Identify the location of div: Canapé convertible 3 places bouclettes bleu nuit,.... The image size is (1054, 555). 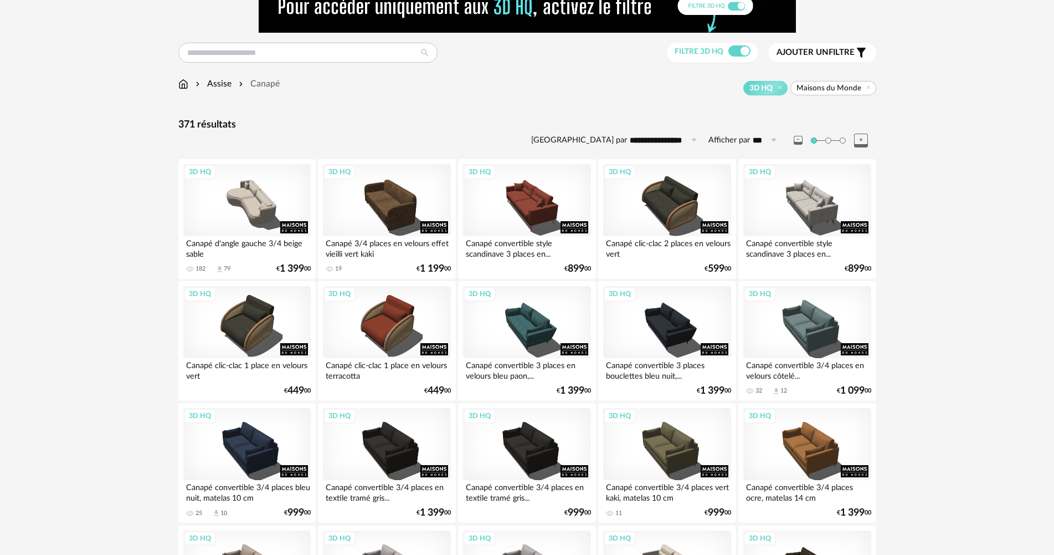
(667, 369).